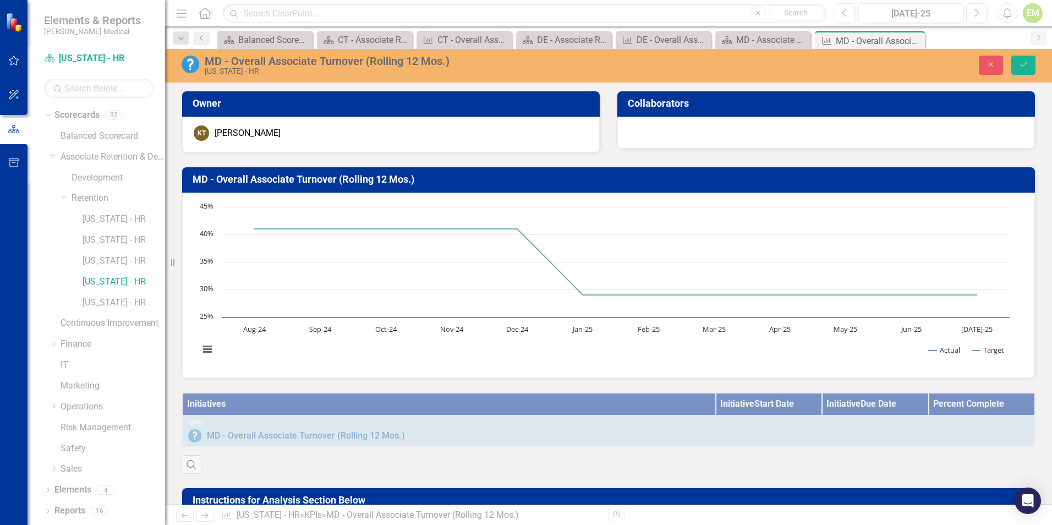  Describe the element at coordinates (452, 329) in the screenshot. I see `text: Nov-24` at that location.